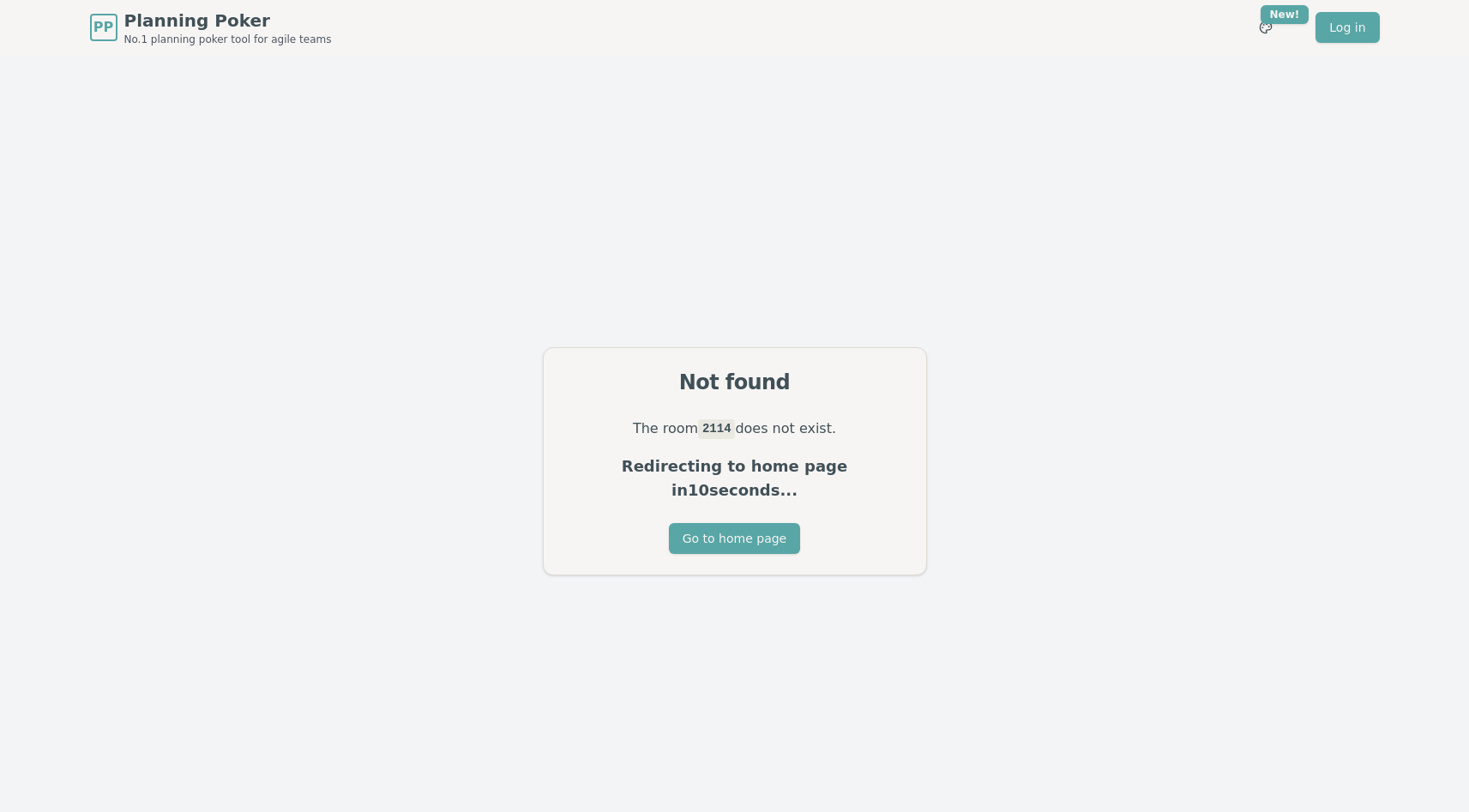 The width and height of the screenshot is (1469, 812). Describe the element at coordinates (716, 428) in the screenshot. I see `code: 2114` at that location.